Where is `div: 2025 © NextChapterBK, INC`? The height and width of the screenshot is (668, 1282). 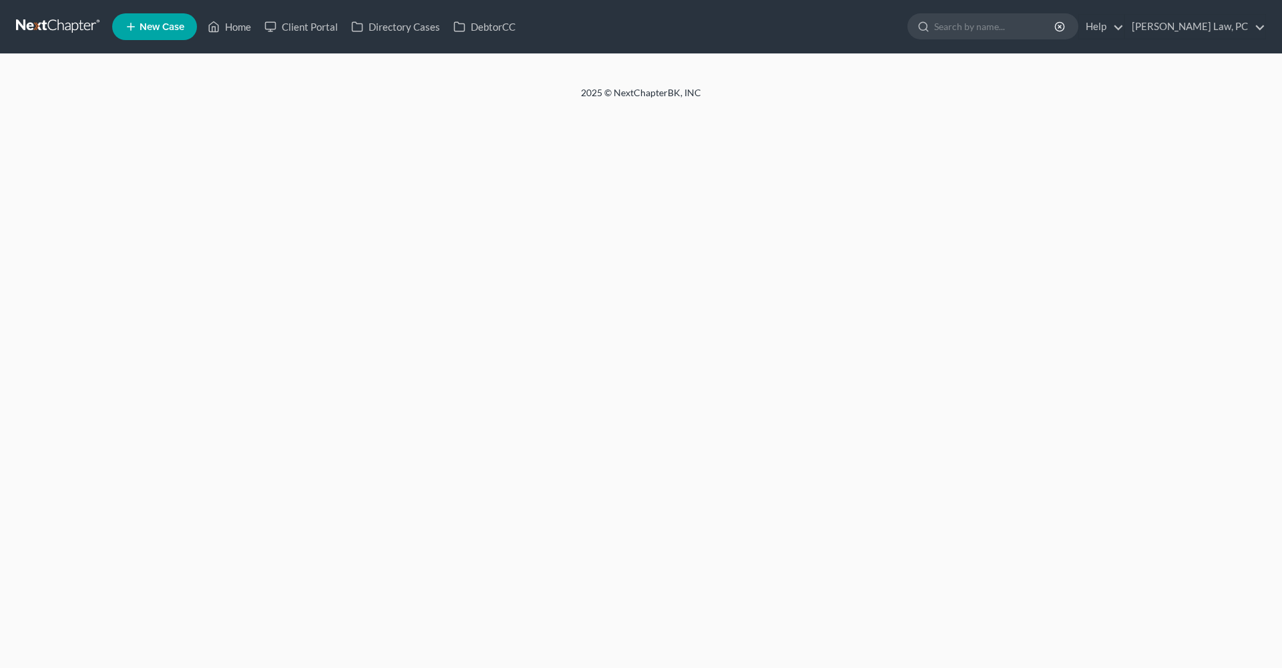
div: 2025 © NextChapterBK, INC is located at coordinates (641, 98).